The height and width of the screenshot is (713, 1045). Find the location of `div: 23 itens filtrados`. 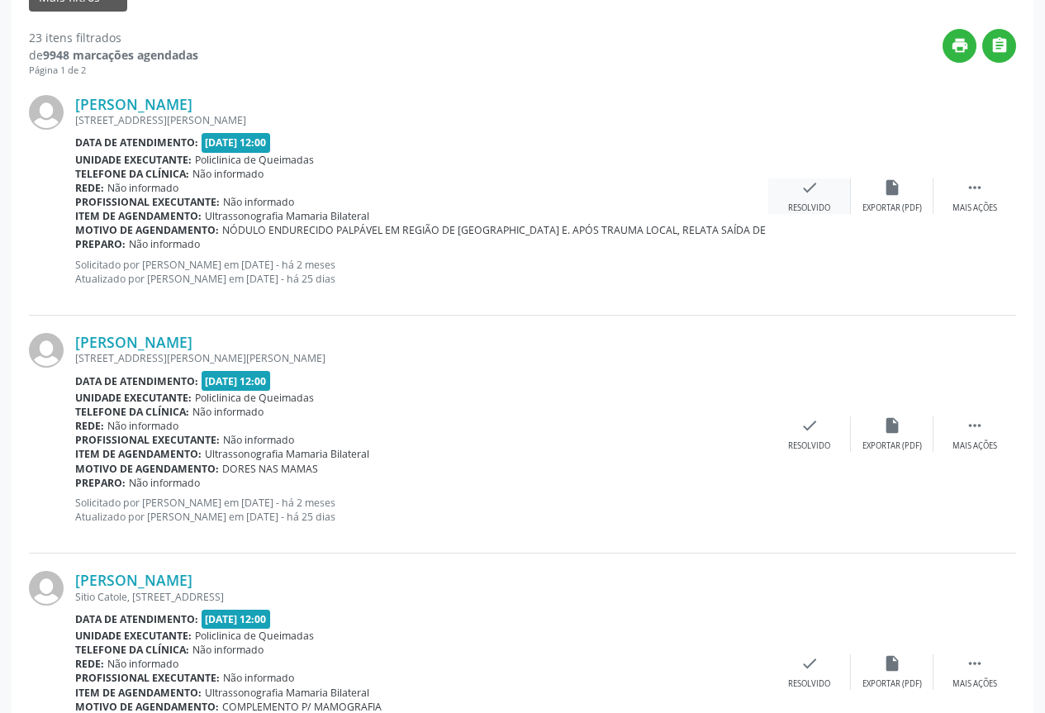

div: 23 itens filtrados is located at coordinates (113, 37).